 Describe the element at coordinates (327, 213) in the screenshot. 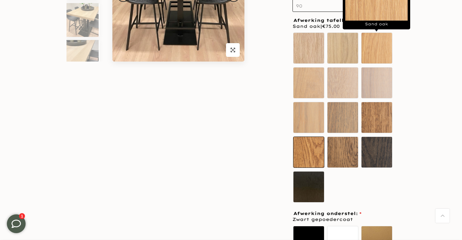

I see `span: Afwerking onderstel:` at that location.